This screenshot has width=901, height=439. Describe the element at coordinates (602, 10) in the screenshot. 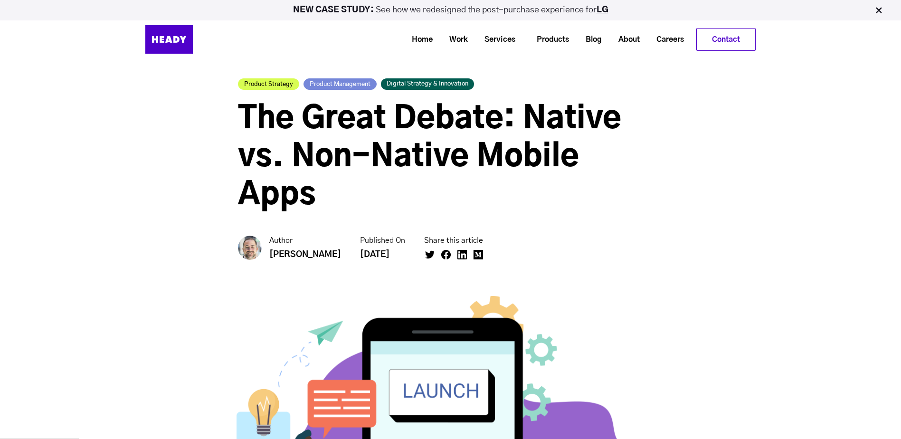

I see `a: LG` at that location.